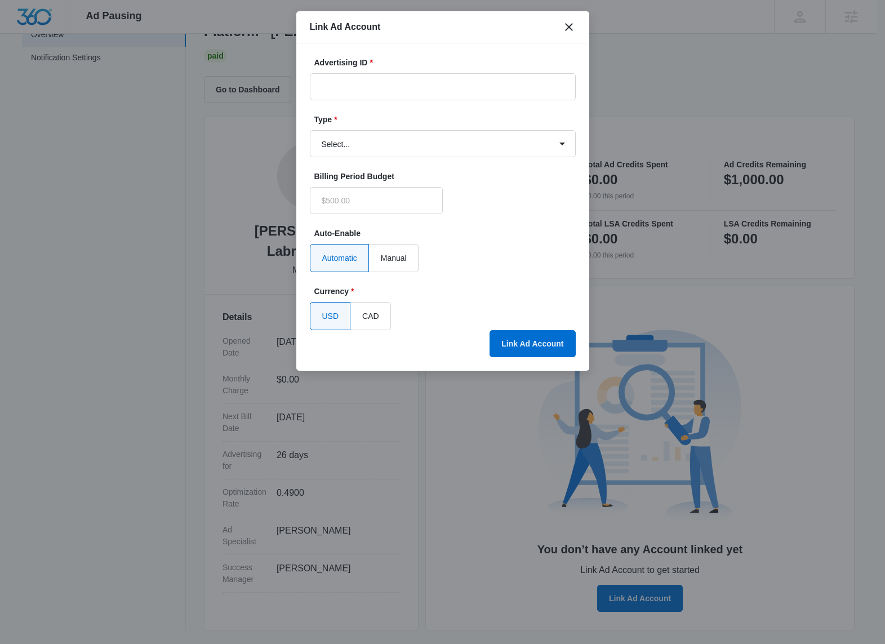 This screenshot has height=644, width=885. Describe the element at coordinates (381, 176) in the screenshot. I see `label: Billing Period Budget` at that location.